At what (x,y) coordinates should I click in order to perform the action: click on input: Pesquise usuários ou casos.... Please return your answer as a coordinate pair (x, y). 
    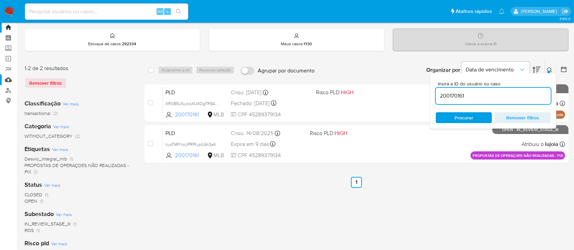
    Looking at the image, I should click on (107, 12).